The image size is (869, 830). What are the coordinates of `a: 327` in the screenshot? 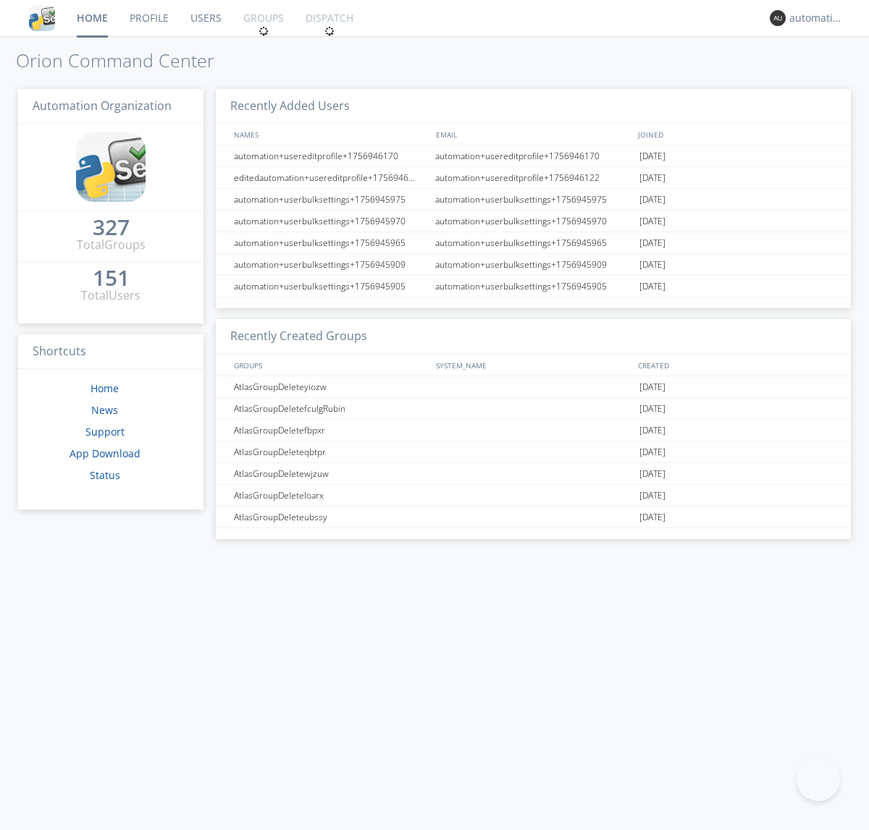 It's located at (111, 228).